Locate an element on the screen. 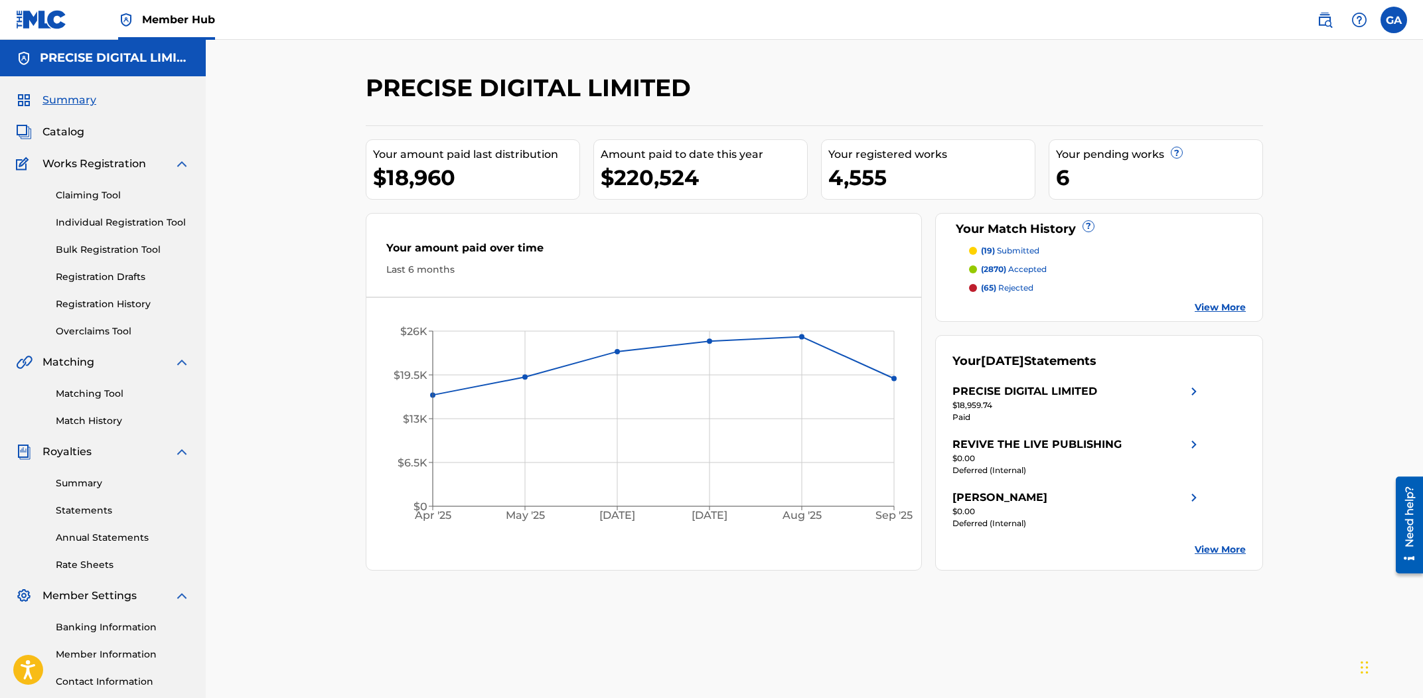 The width and height of the screenshot is (1423, 698). span: Member Settings is located at coordinates (90, 596).